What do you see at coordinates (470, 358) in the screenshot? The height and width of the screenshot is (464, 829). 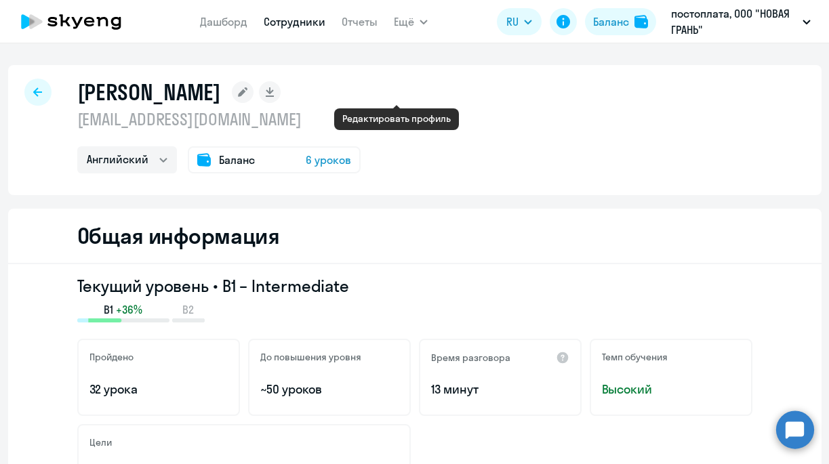 I see `h5: Время разговора` at bounding box center [470, 358].